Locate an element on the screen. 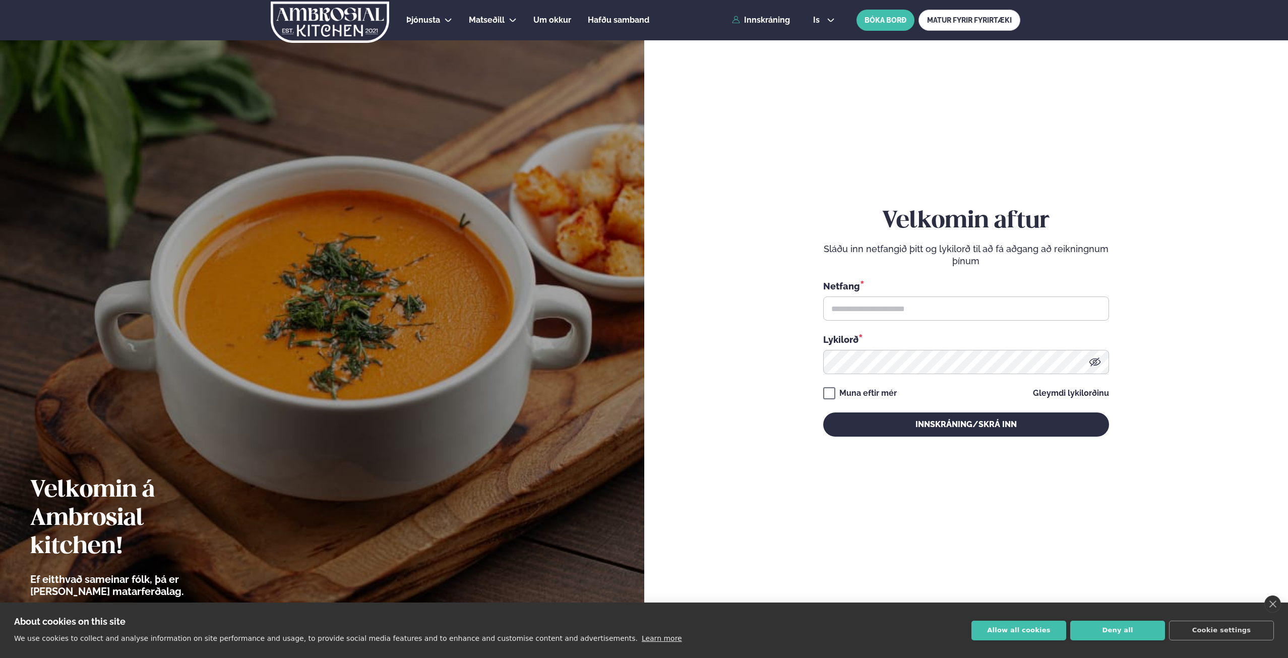  h2: Velkomin aftur is located at coordinates (966, 221).